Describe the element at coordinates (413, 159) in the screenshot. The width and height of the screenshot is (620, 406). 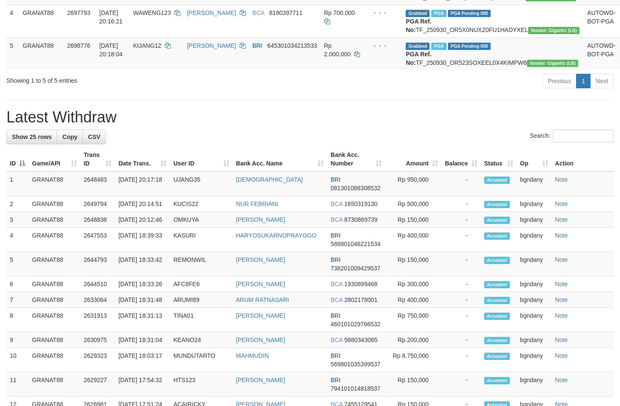
I see `th: Amount: activate to sort column ascending` at that location.